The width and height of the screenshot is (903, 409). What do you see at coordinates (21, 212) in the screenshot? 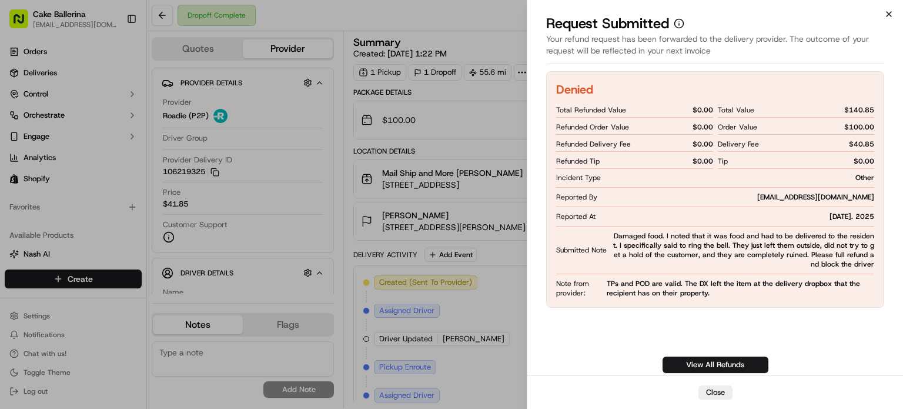
I see `img: Jessica Spence` at bounding box center [21, 212].